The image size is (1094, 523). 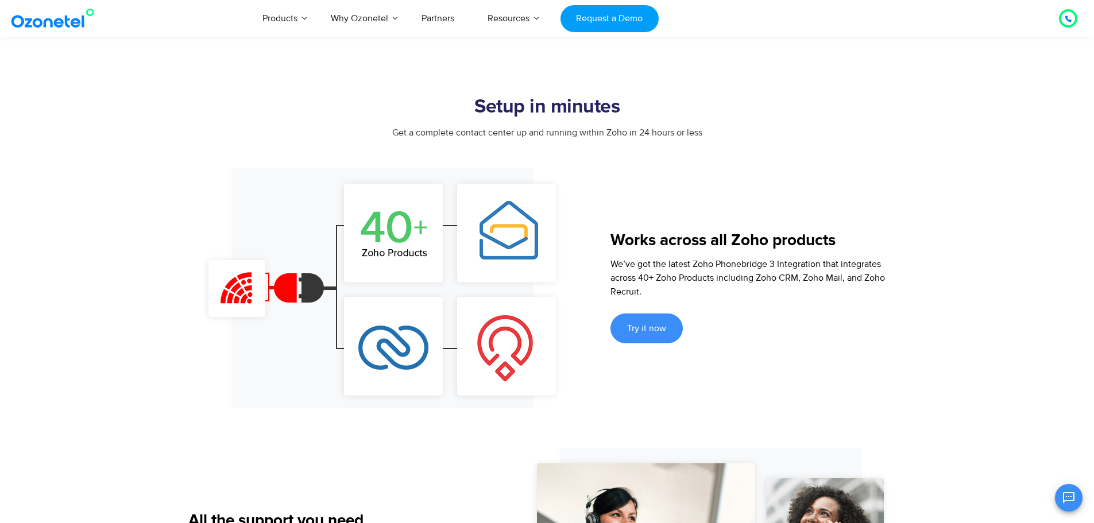 What do you see at coordinates (1069, 498) in the screenshot?
I see `button: Open chat` at bounding box center [1069, 498].